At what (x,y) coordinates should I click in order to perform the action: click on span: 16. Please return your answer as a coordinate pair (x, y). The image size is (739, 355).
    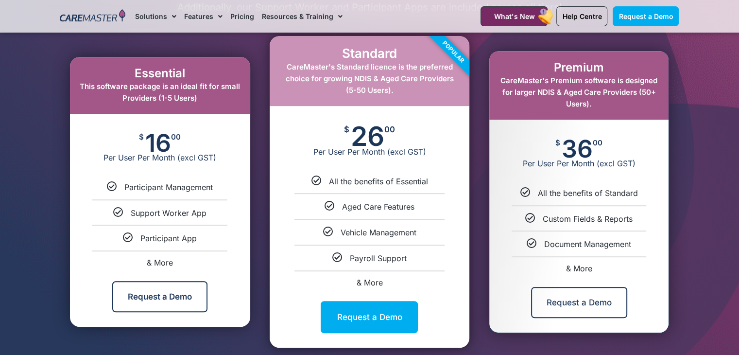
    Looking at the image, I should click on (158, 143).